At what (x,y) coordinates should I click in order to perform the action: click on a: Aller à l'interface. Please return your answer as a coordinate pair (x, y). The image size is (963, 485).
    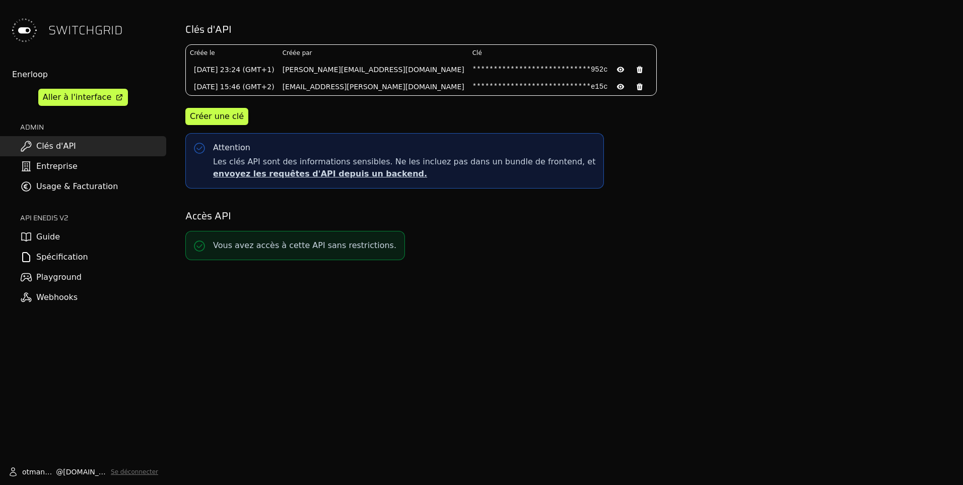
    Looking at the image, I should click on (83, 97).